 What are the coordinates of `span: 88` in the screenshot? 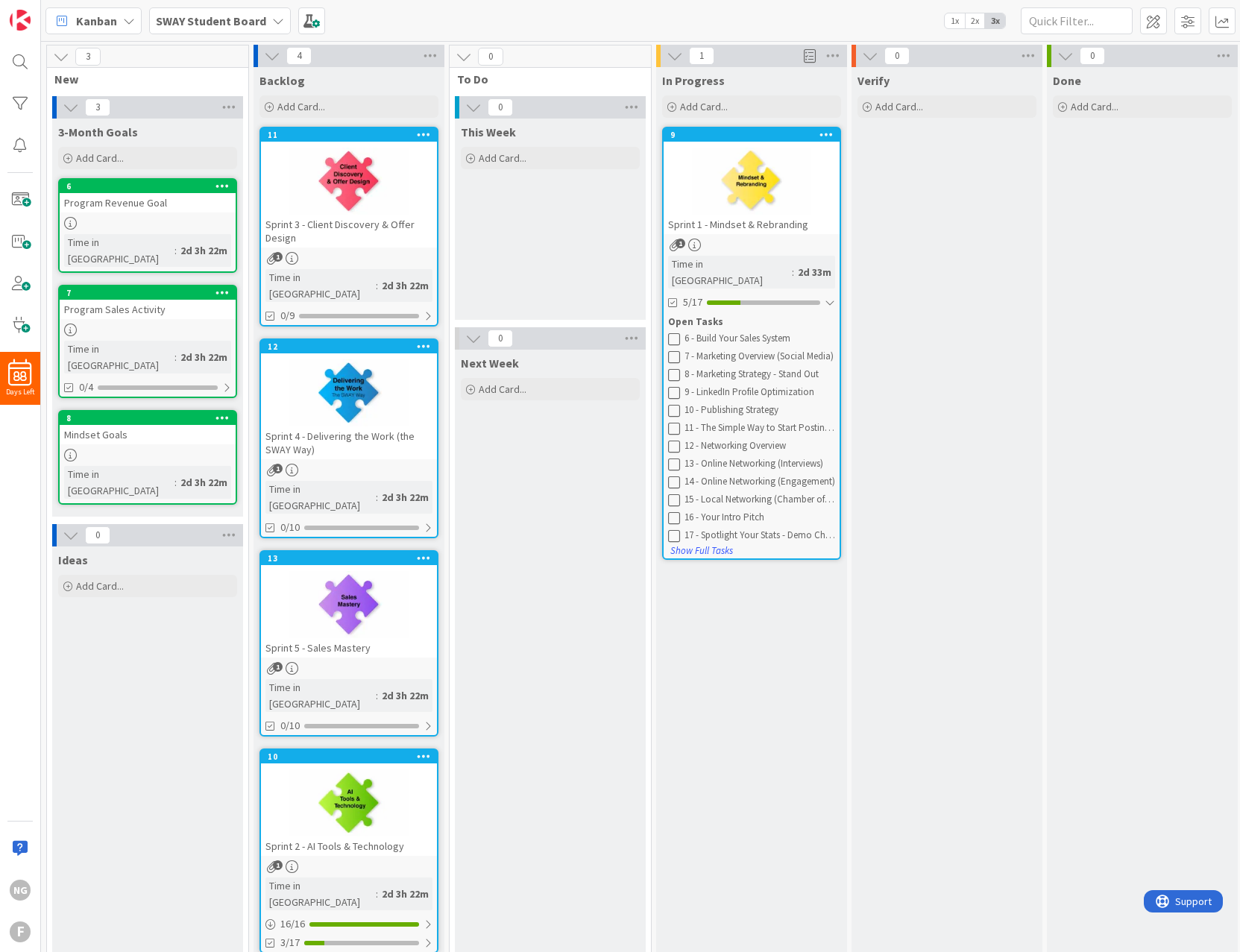 It's located at (20, 377).